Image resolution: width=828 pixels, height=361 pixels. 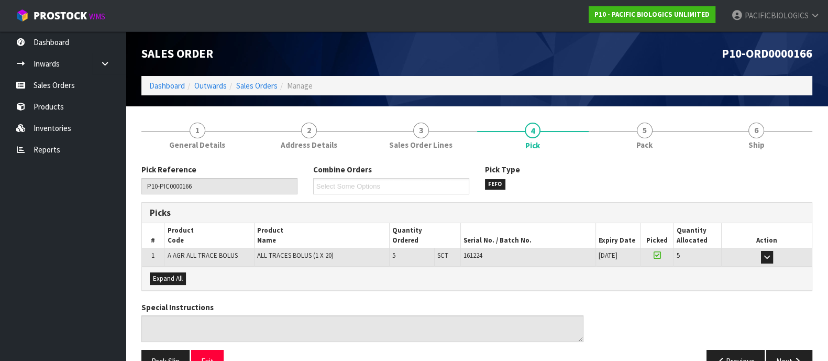 I want to click on th: Quantity Allocated, so click(x=697, y=235).